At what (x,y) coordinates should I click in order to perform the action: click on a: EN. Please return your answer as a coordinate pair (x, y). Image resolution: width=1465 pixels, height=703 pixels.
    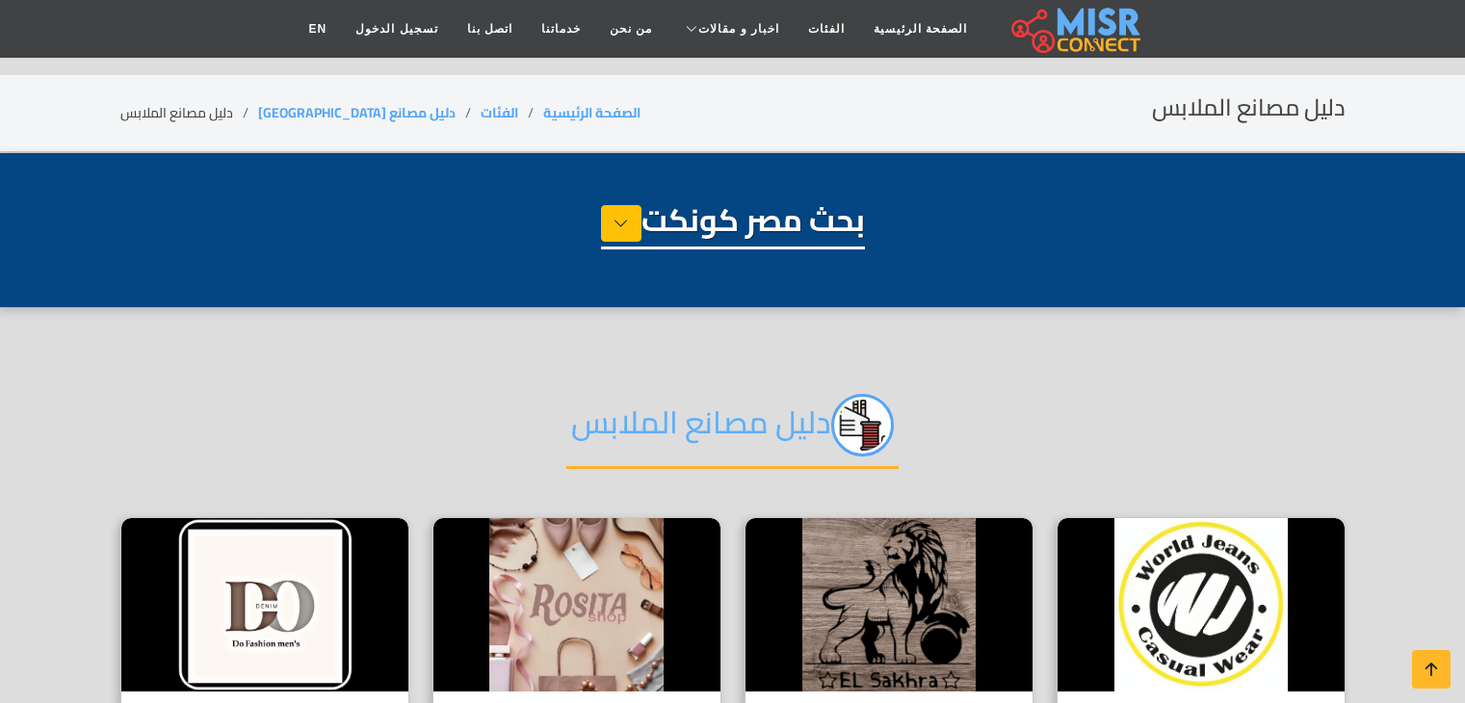
    Looking at the image, I should click on (318, 29).